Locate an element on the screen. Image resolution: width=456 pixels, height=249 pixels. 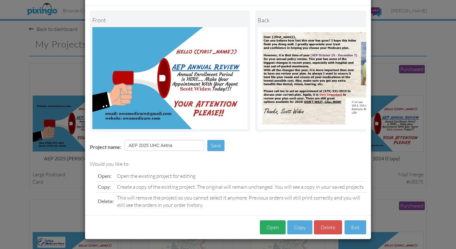
td: This will remove the project so you cannot select it anymore. Previous orders will still print co... is located at coordinates (241, 201).